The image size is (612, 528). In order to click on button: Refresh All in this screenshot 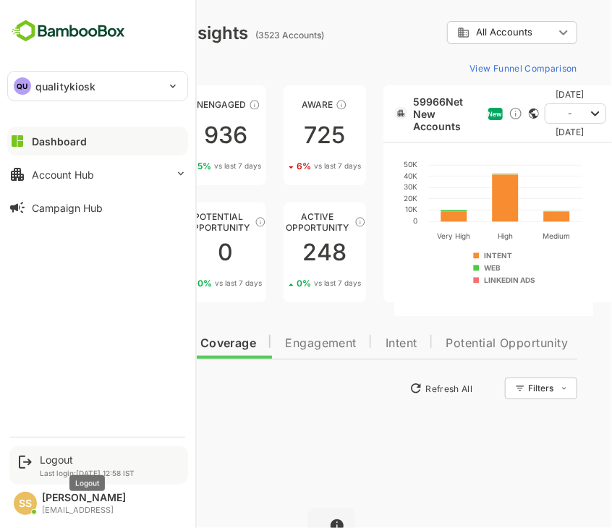, I will do `click(390, 388)`.